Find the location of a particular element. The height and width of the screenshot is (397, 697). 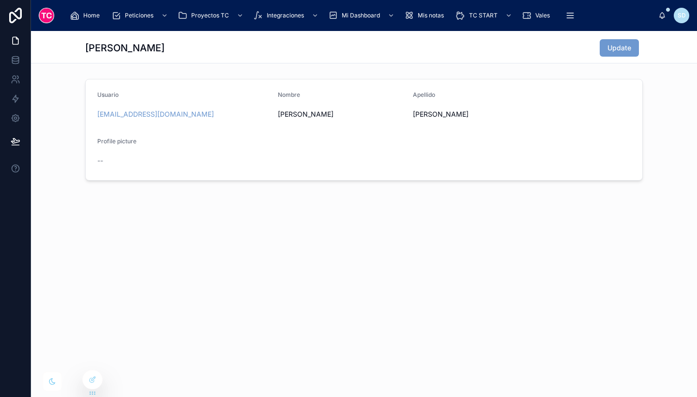

a: Home is located at coordinates (87, 15).